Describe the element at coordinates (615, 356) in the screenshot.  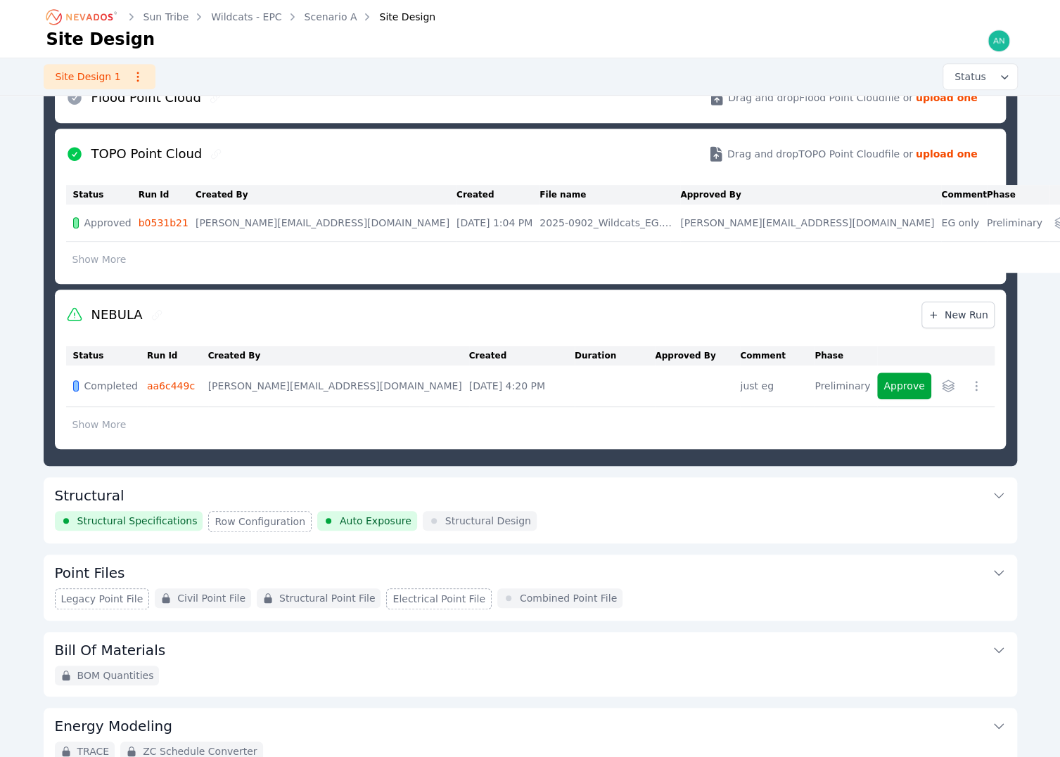
I see `th: Duration` at that location.